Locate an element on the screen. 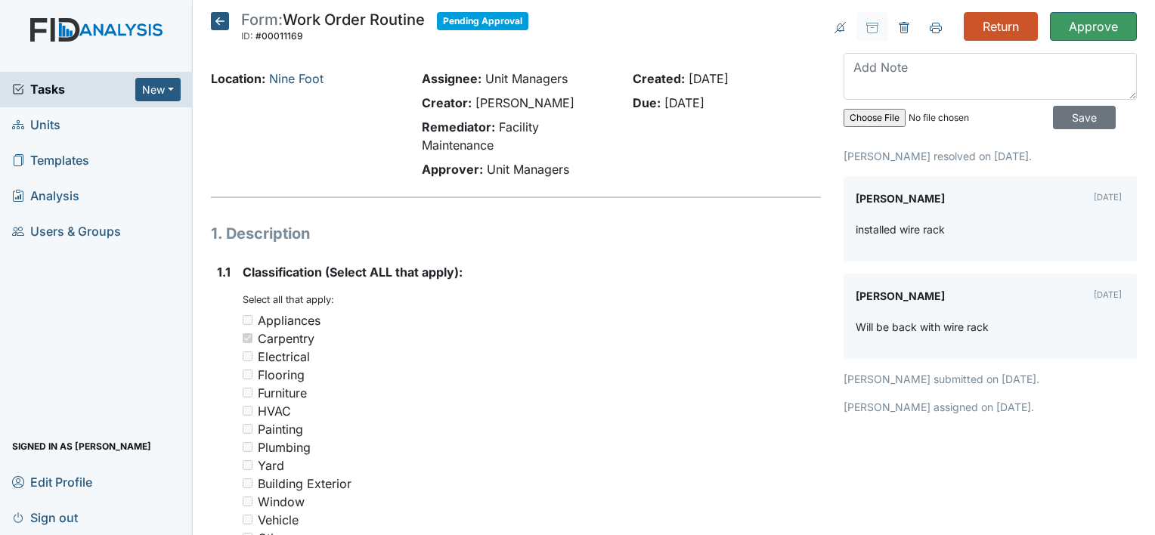 This screenshot has height=535, width=1155. a: Tasks is located at coordinates (73, 89).